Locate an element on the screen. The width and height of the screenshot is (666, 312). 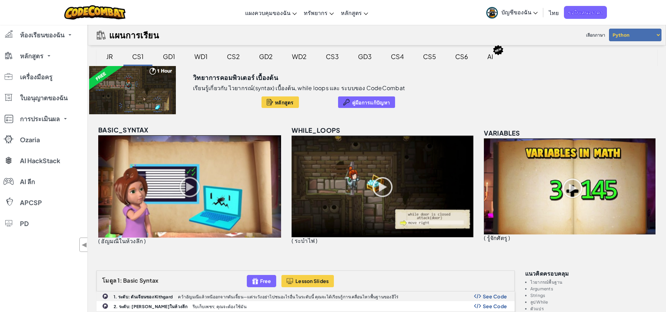
div: CS5 is located at coordinates (430, 56).